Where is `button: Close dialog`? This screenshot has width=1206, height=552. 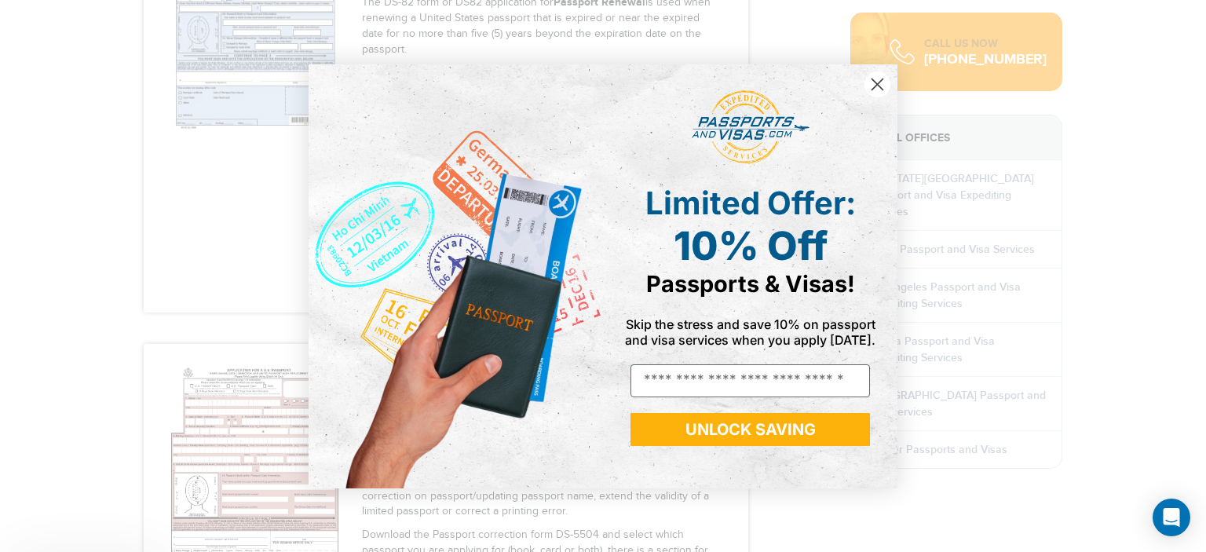 button: Close dialog is located at coordinates (877, 84).